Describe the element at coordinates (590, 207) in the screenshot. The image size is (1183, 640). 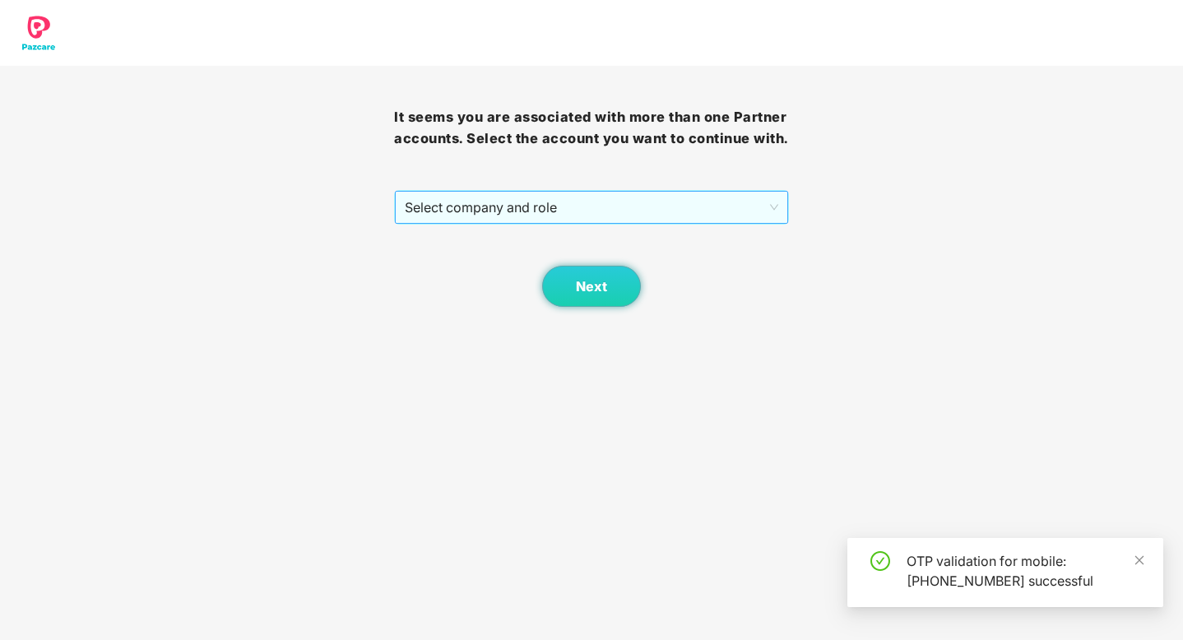
I see `span: Select company and role` at that location.